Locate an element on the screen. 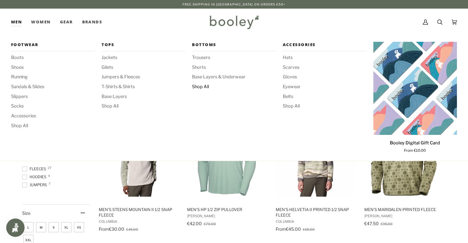 This screenshot has width=468, height=243. span: Gear is located at coordinates (66, 22).